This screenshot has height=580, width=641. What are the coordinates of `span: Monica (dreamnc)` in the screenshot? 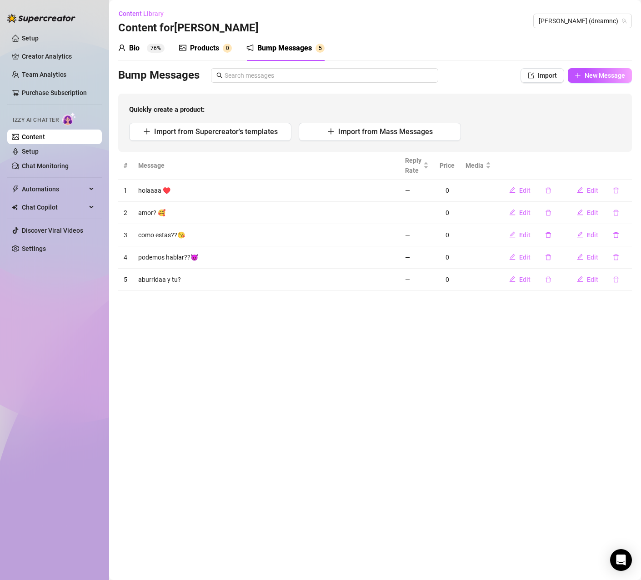 It's located at (582, 21).